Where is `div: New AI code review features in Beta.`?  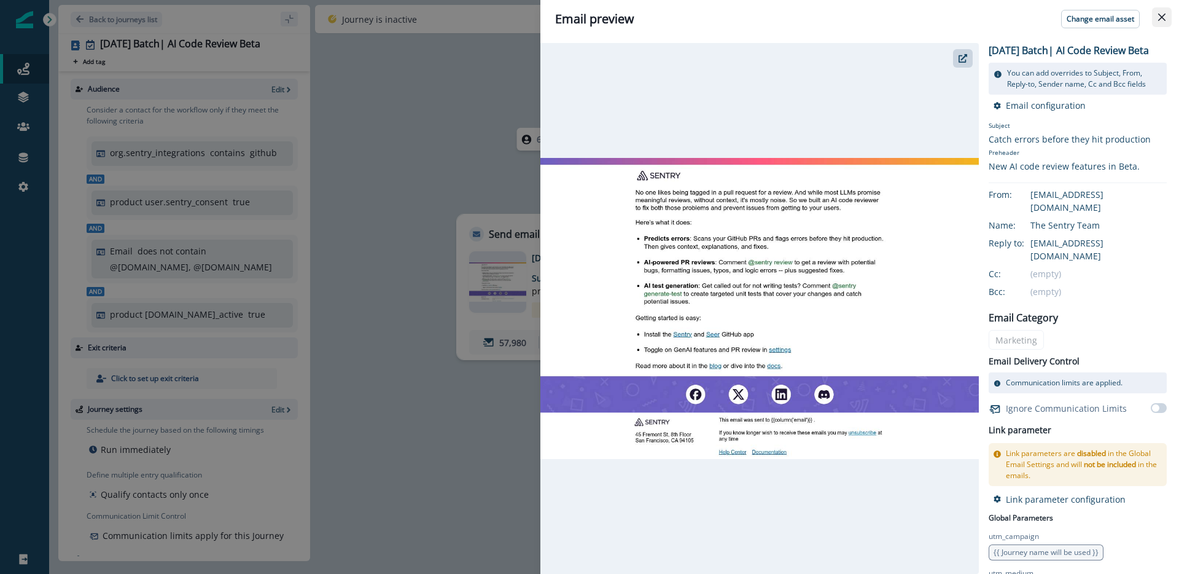 div: New AI code review features in Beta. is located at coordinates (1070, 166).